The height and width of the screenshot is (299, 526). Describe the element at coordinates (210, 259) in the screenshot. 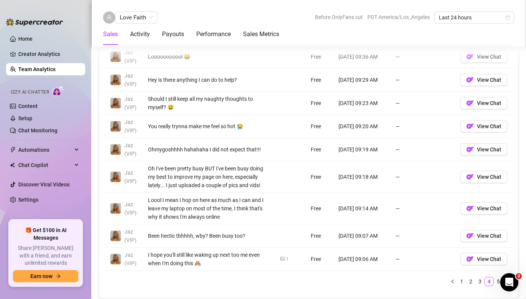

I see `div: I hope you'll still like waking up next too me even when I'm doing this 🙈` at that location.